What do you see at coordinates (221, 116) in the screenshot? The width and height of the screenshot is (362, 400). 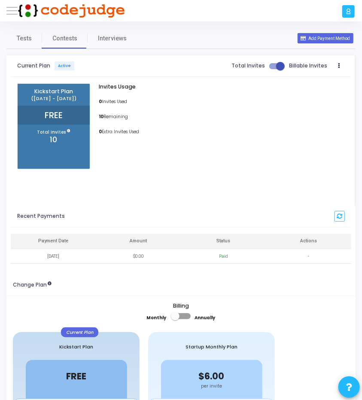 I see `p: Remaining` at bounding box center [221, 116].